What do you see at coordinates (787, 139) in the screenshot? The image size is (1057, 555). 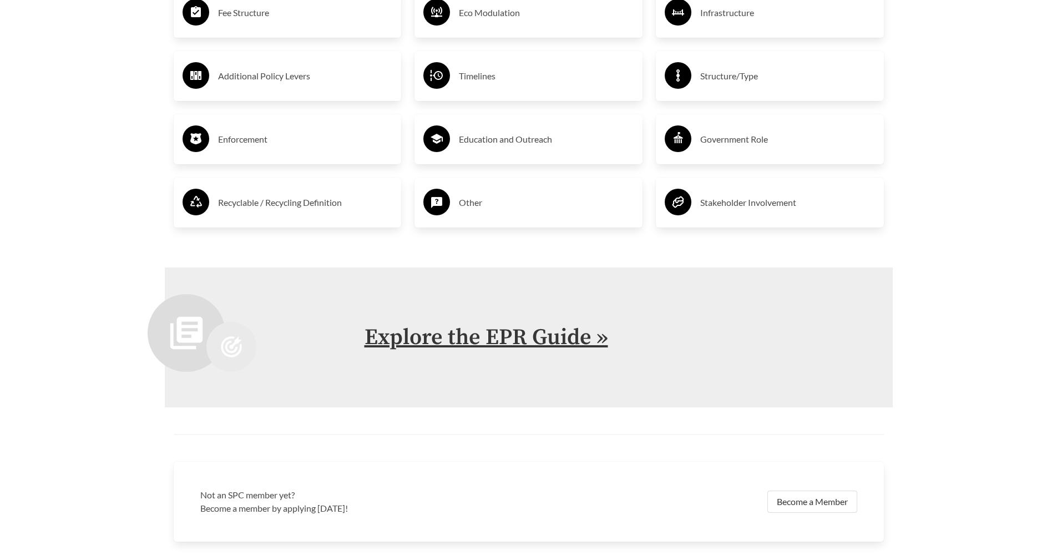 I see `h3: Government Role` at bounding box center [787, 139].